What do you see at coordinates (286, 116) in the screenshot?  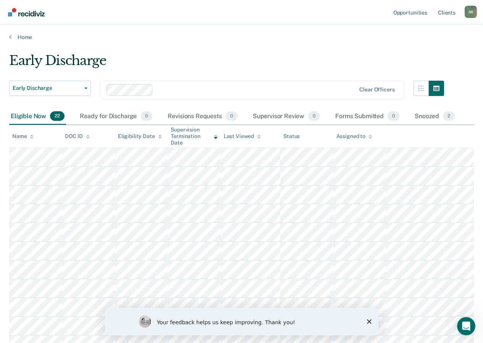 I see `div: Supervisor Review0` at bounding box center [286, 116].